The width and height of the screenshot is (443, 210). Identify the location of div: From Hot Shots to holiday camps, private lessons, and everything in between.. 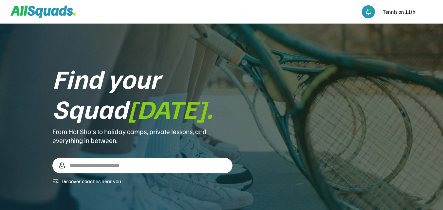
(142, 136).